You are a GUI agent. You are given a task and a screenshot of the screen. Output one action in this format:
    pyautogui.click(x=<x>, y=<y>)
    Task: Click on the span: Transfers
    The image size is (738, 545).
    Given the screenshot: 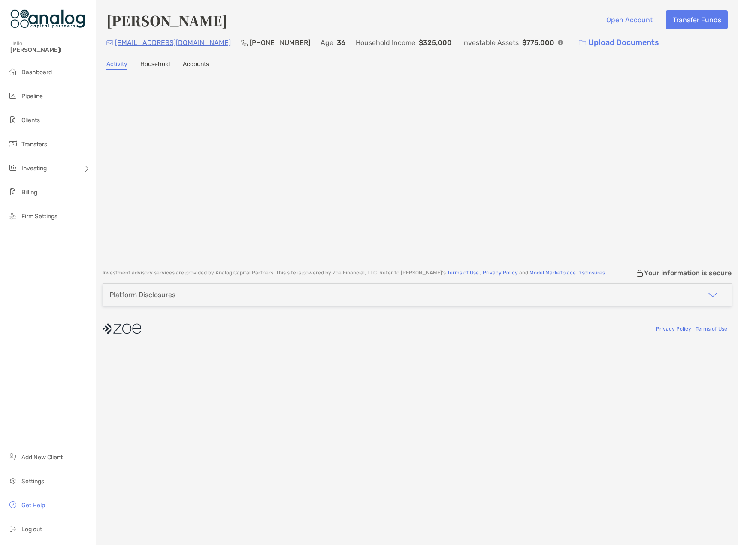 What is the action you would take?
    pyautogui.click(x=34, y=144)
    